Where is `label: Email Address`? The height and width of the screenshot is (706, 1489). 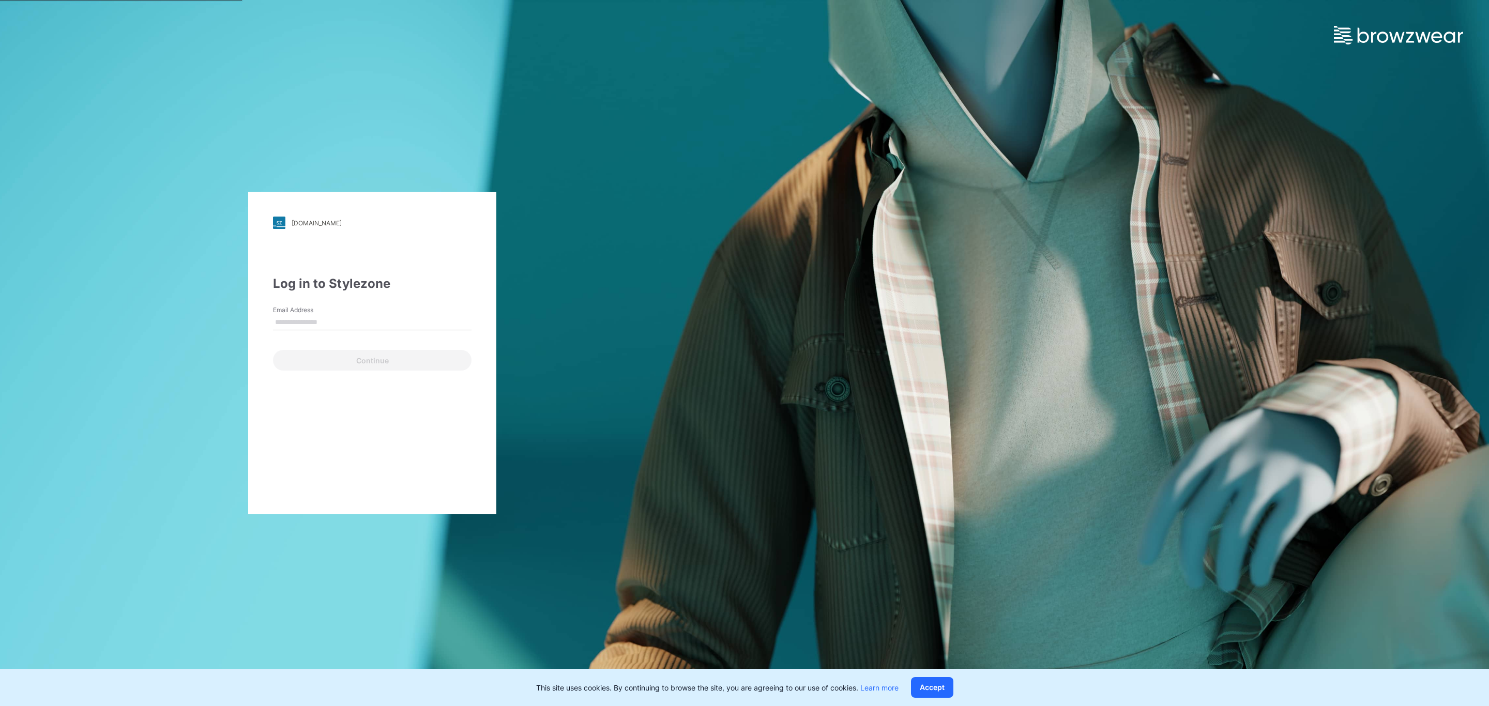 label: Email Address is located at coordinates (309, 310).